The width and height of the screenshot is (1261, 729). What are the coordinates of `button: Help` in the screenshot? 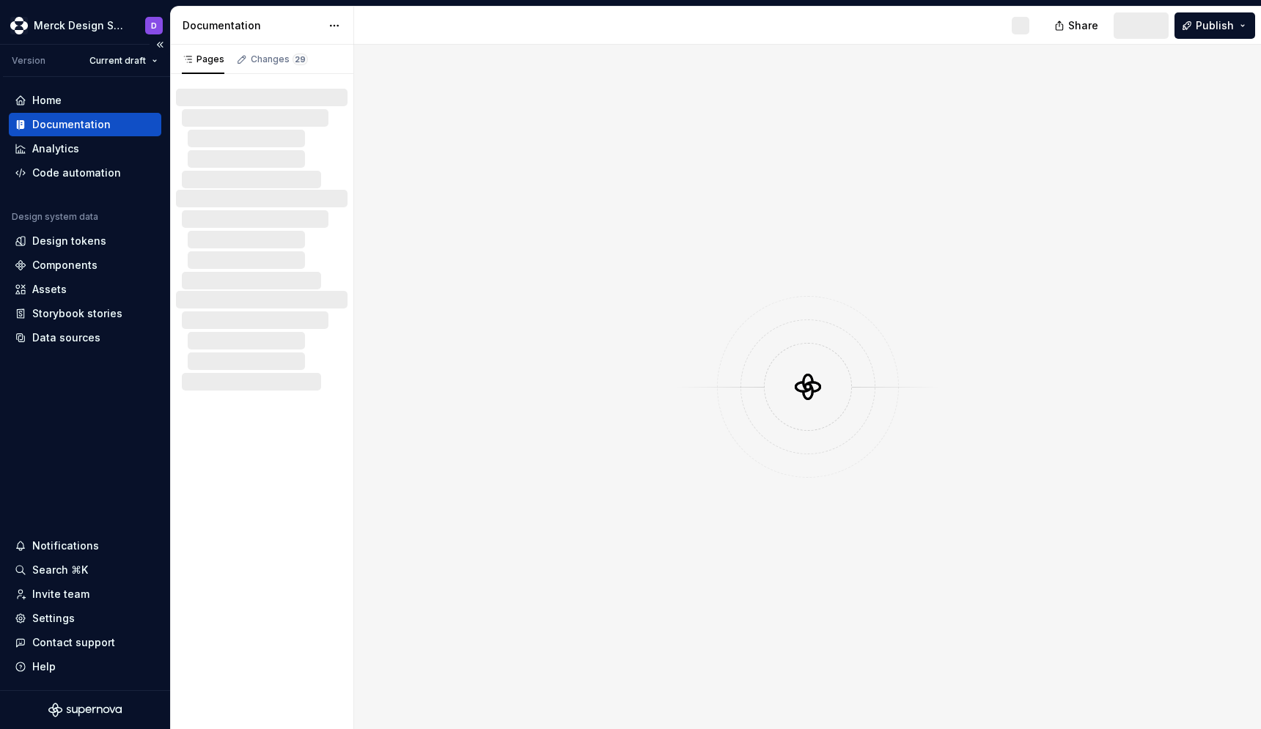 It's located at (85, 667).